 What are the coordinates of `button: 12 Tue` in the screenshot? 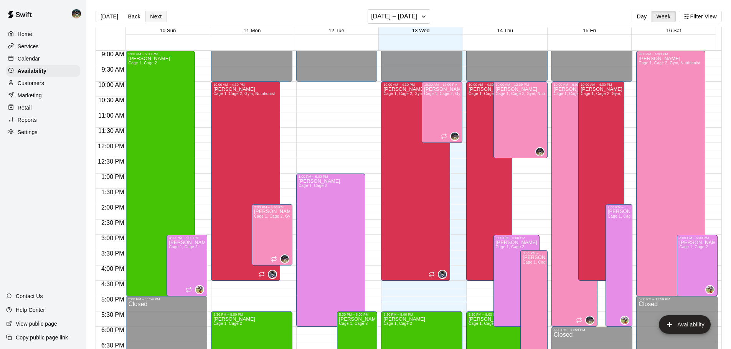 It's located at (336, 30).